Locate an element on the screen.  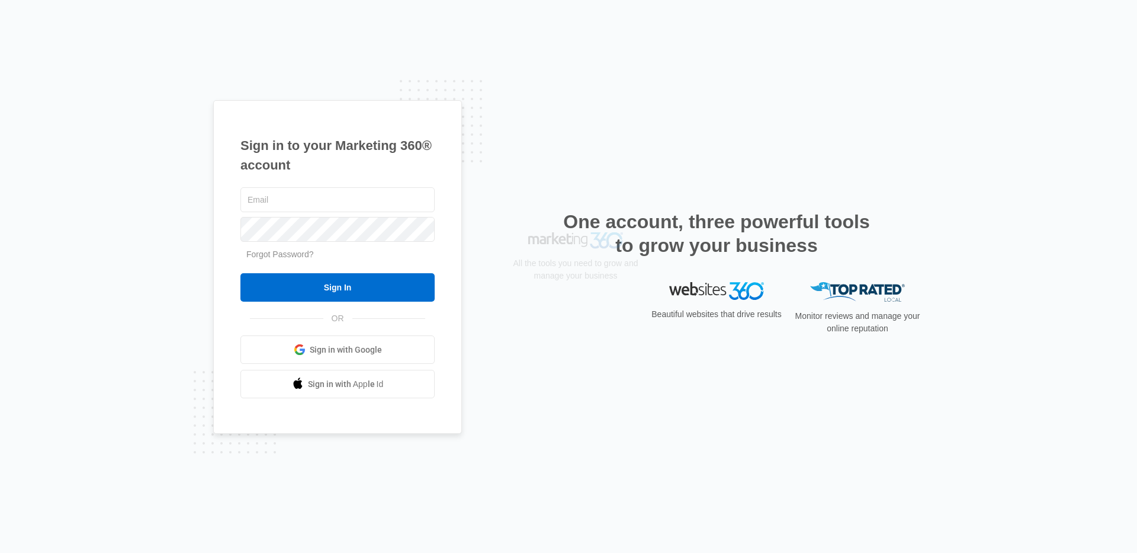
h1: Sign in to your Marketing 360® account is located at coordinates (338, 155).